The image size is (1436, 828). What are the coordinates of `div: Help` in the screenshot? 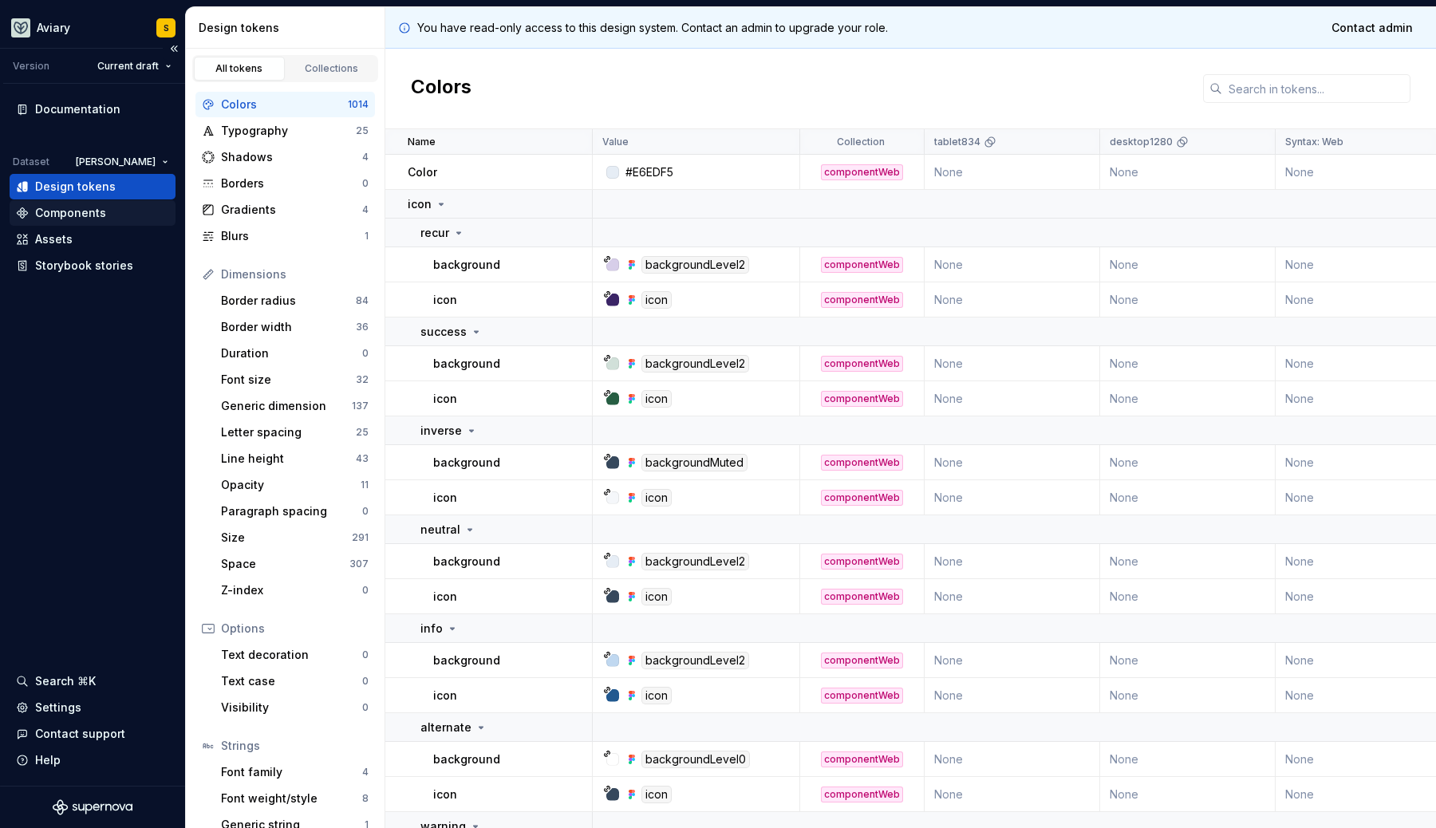 It's located at (48, 760).